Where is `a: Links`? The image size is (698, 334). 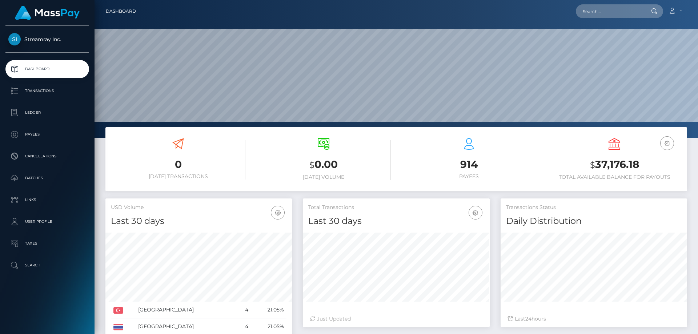 a: Links is located at coordinates (47, 200).